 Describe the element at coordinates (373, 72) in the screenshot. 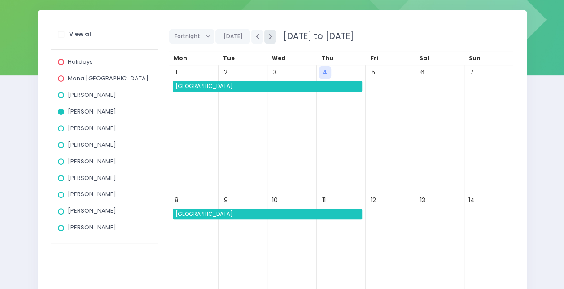

I see `span: 5` at that location.